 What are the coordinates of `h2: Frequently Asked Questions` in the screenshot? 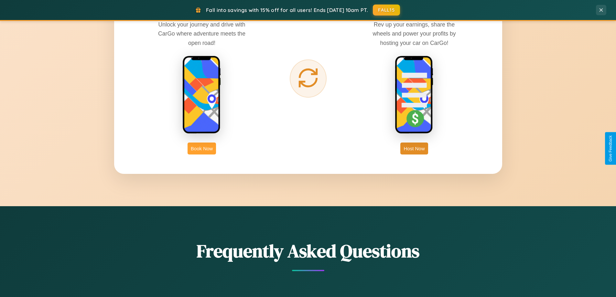 It's located at (308, 251).